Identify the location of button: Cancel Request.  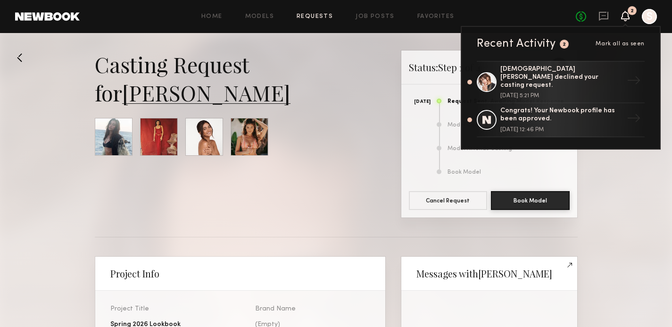
(448, 201).